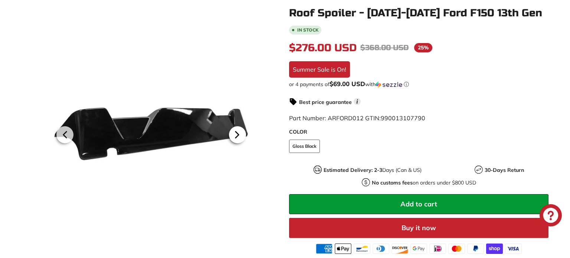 The width and height of the screenshot is (570, 258). I want to click on span: 990013107790, so click(403, 118).